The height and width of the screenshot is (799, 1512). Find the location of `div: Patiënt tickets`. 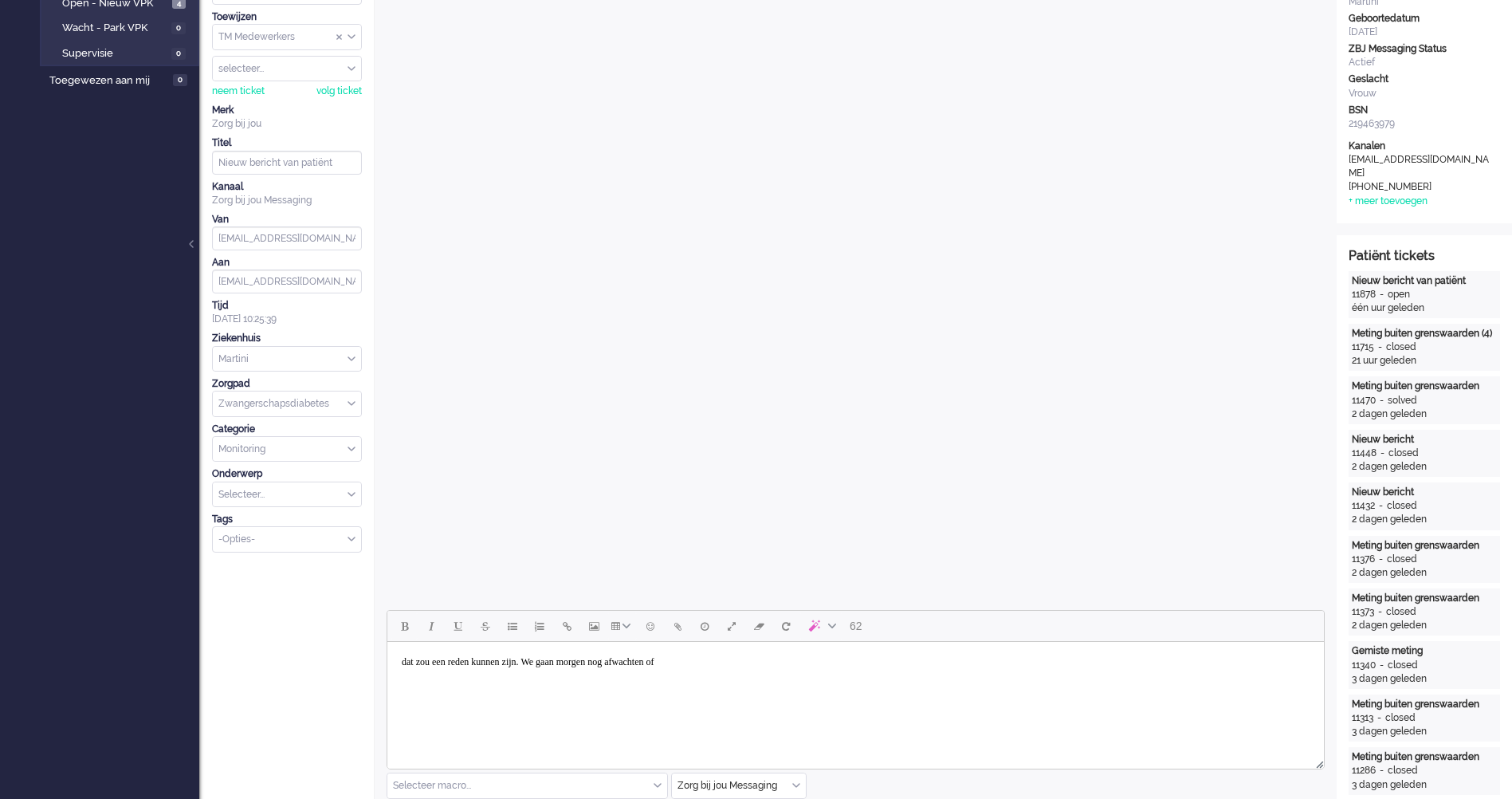

div: Patiënt tickets is located at coordinates (1425, 256).